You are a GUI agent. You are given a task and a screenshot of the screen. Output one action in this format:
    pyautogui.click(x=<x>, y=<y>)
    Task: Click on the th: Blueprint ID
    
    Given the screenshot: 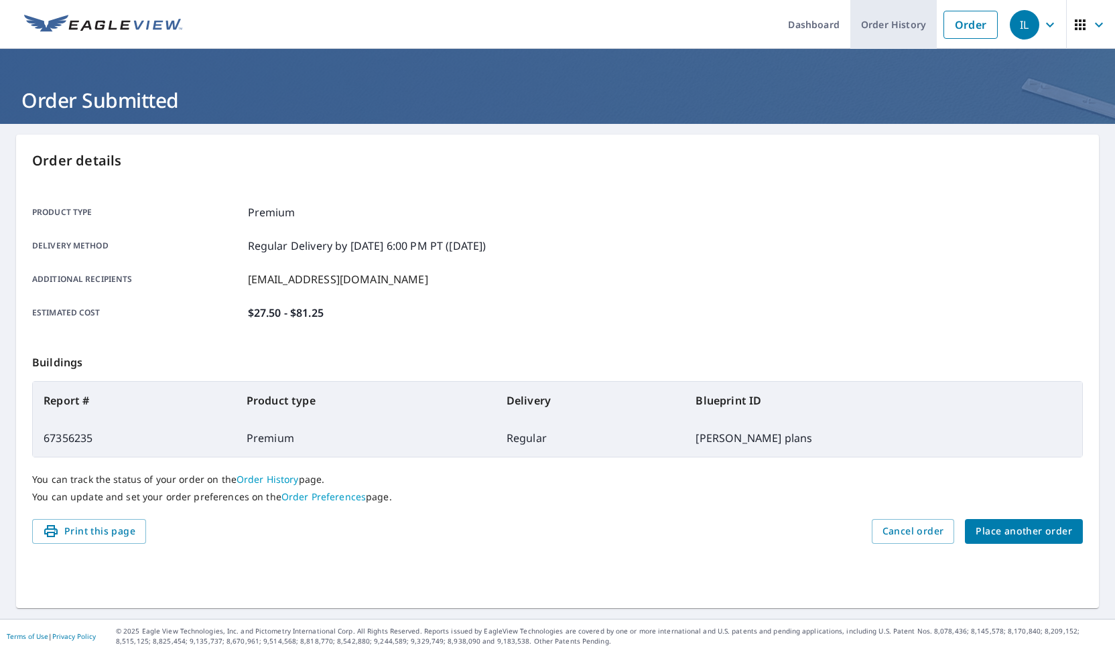 What is the action you would take?
    pyautogui.click(x=883, y=401)
    